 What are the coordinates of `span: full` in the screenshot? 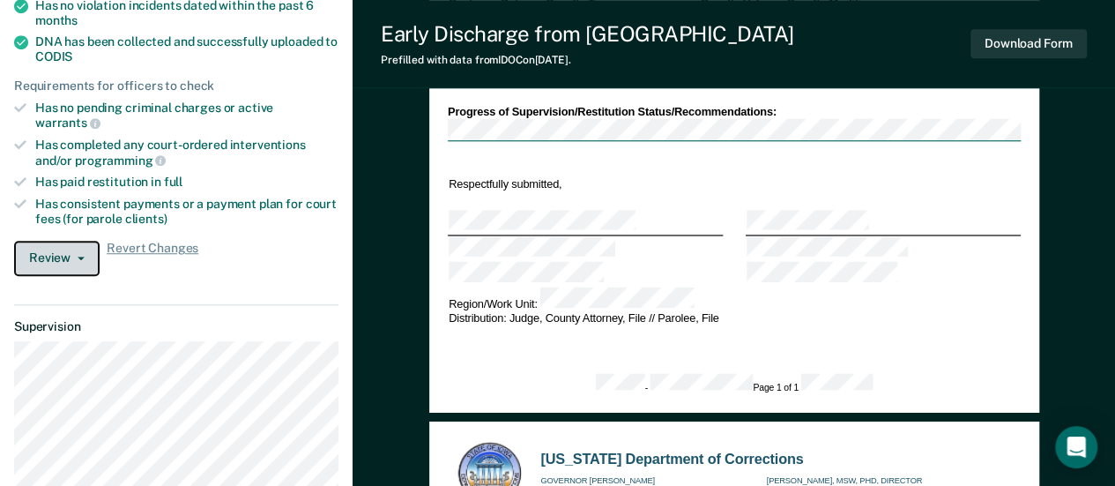 It's located at (173, 182).